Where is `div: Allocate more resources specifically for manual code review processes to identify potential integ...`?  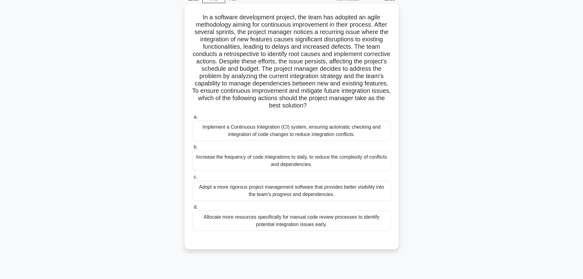 div: Allocate more resources specifically for manual code review processes to identify potential integ... is located at coordinates (292, 221).